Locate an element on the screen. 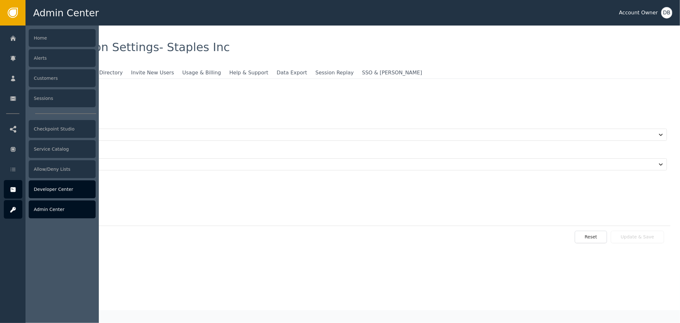  a: Sessions is located at coordinates (50, 98).